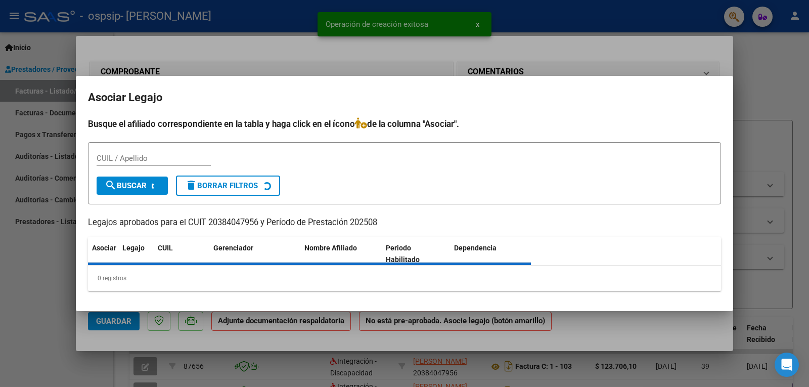 The image size is (809, 387). Describe the element at coordinates (415, 254) in the screenshot. I see `datatable-header-cell: Periodo Habilitado` at that location.